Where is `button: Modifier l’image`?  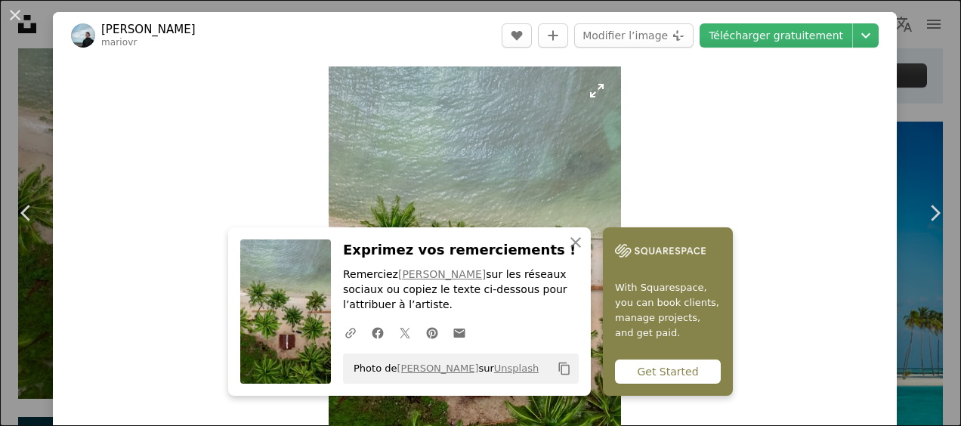
button: Modifier l’image is located at coordinates (634, 36).